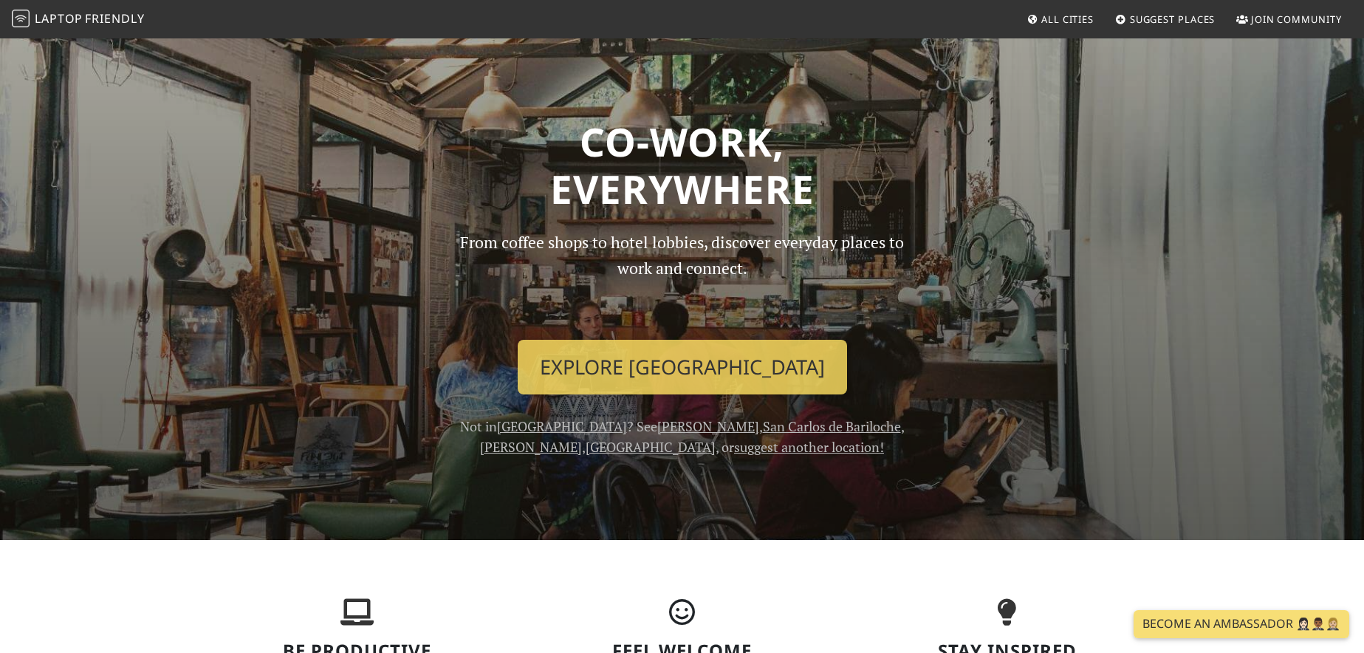  Describe the element at coordinates (1067, 19) in the screenshot. I see `span: All Cities` at that location.